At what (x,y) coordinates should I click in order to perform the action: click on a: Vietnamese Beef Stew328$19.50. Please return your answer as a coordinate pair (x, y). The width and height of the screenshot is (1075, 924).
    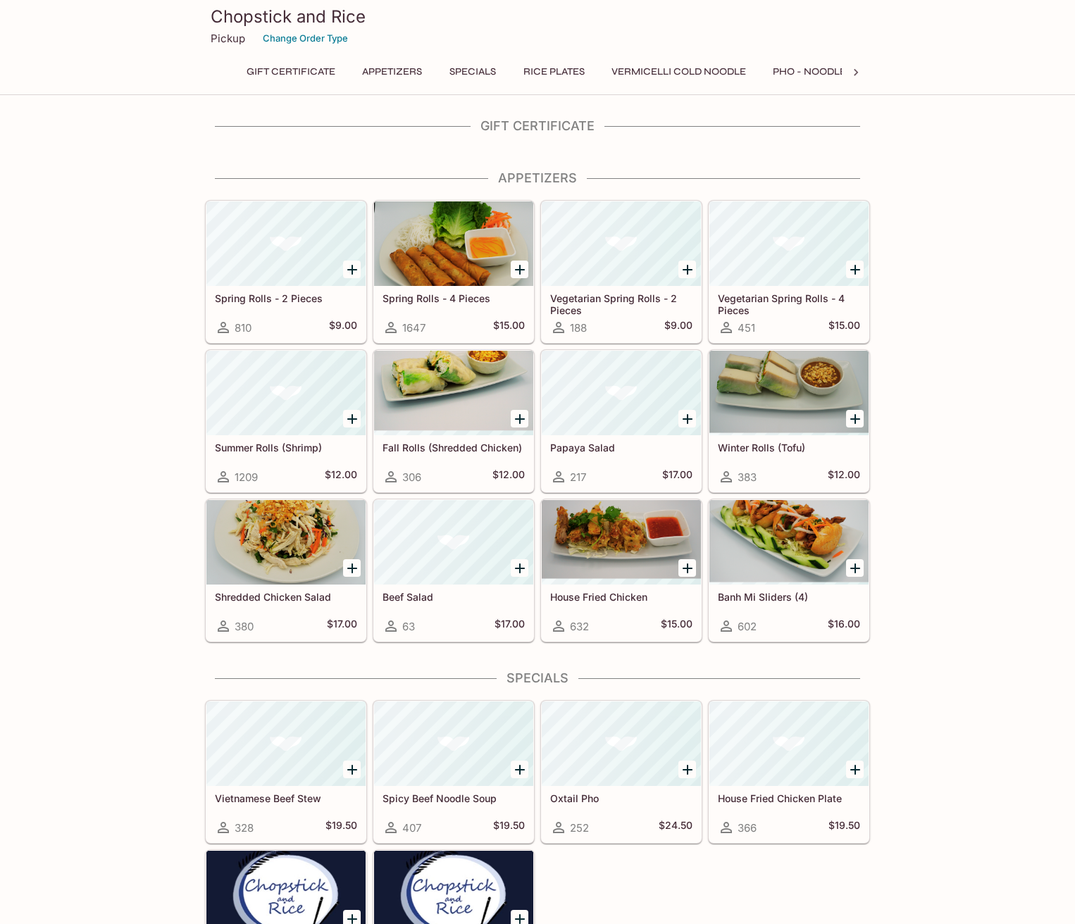
    Looking at the image, I should click on (286, 772).